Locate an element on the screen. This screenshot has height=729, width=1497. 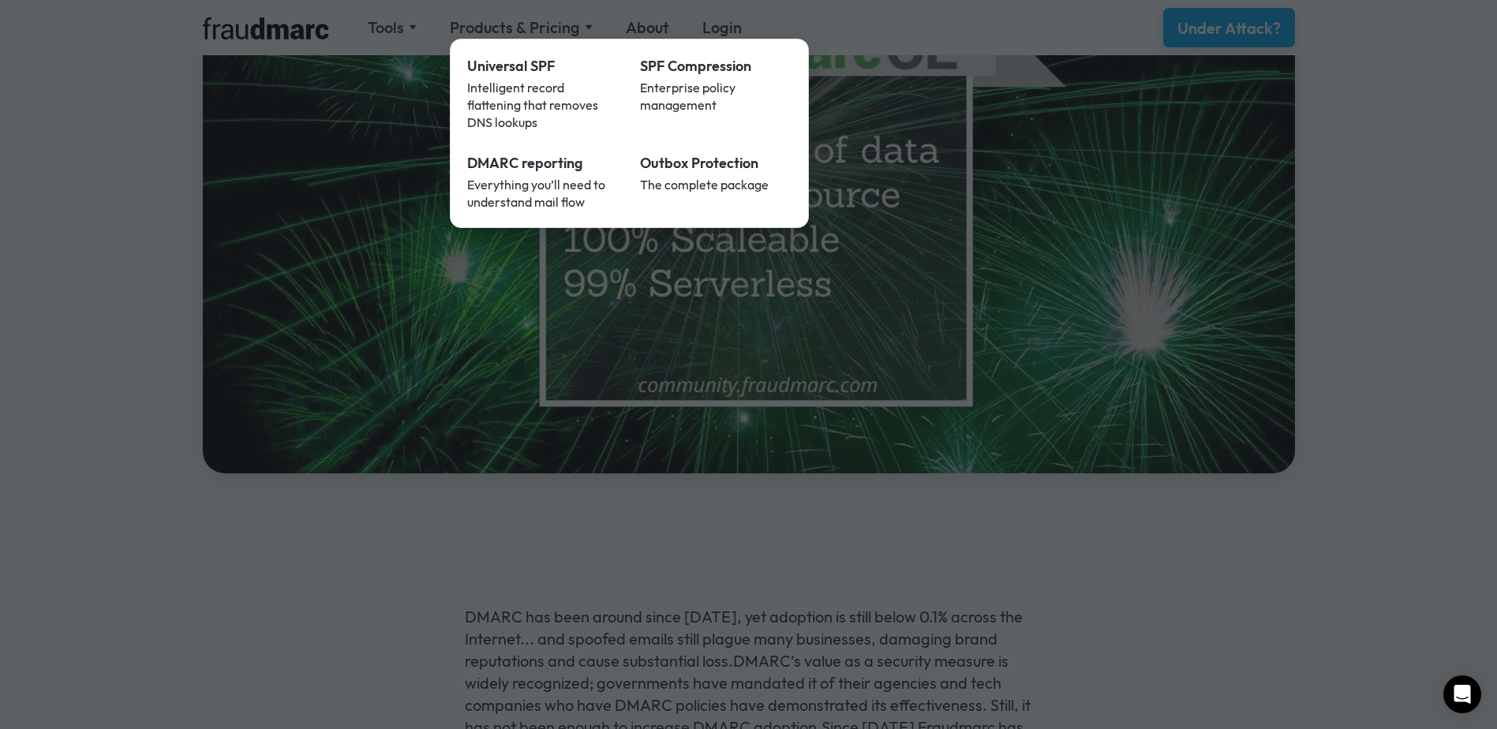
nav: Products & Pricing is located at coordinates (629, 133).